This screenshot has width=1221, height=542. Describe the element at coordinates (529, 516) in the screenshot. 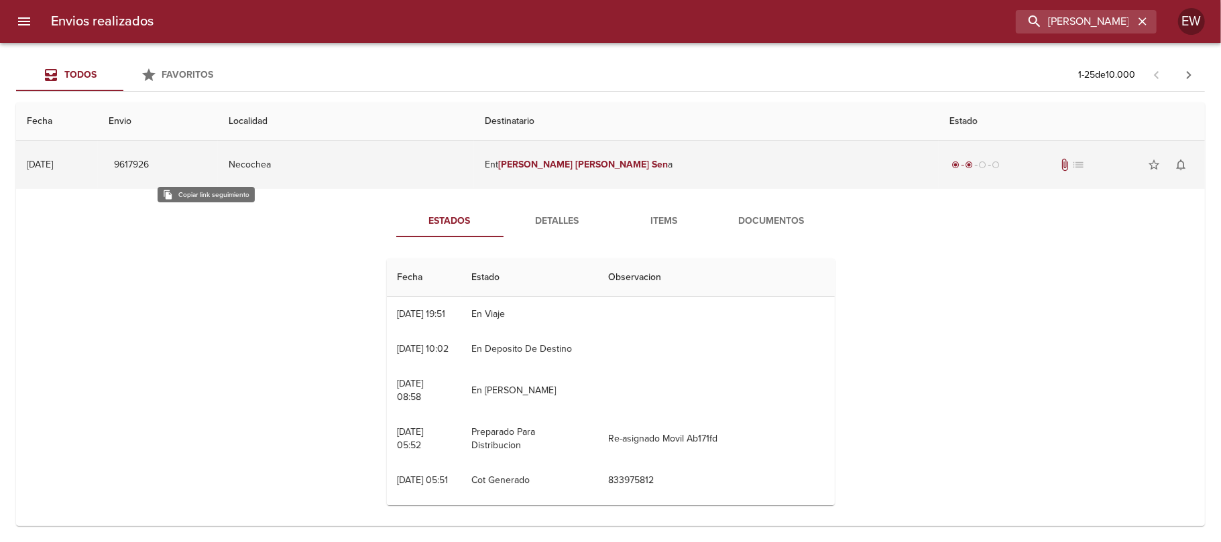

I see `td: Asignado A Recorrido` at that location.